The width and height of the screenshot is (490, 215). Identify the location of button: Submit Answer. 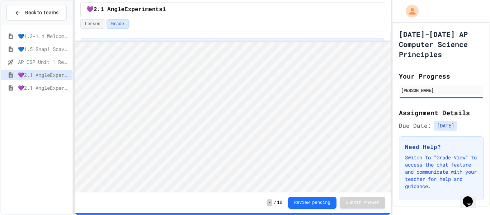
(362, 202).